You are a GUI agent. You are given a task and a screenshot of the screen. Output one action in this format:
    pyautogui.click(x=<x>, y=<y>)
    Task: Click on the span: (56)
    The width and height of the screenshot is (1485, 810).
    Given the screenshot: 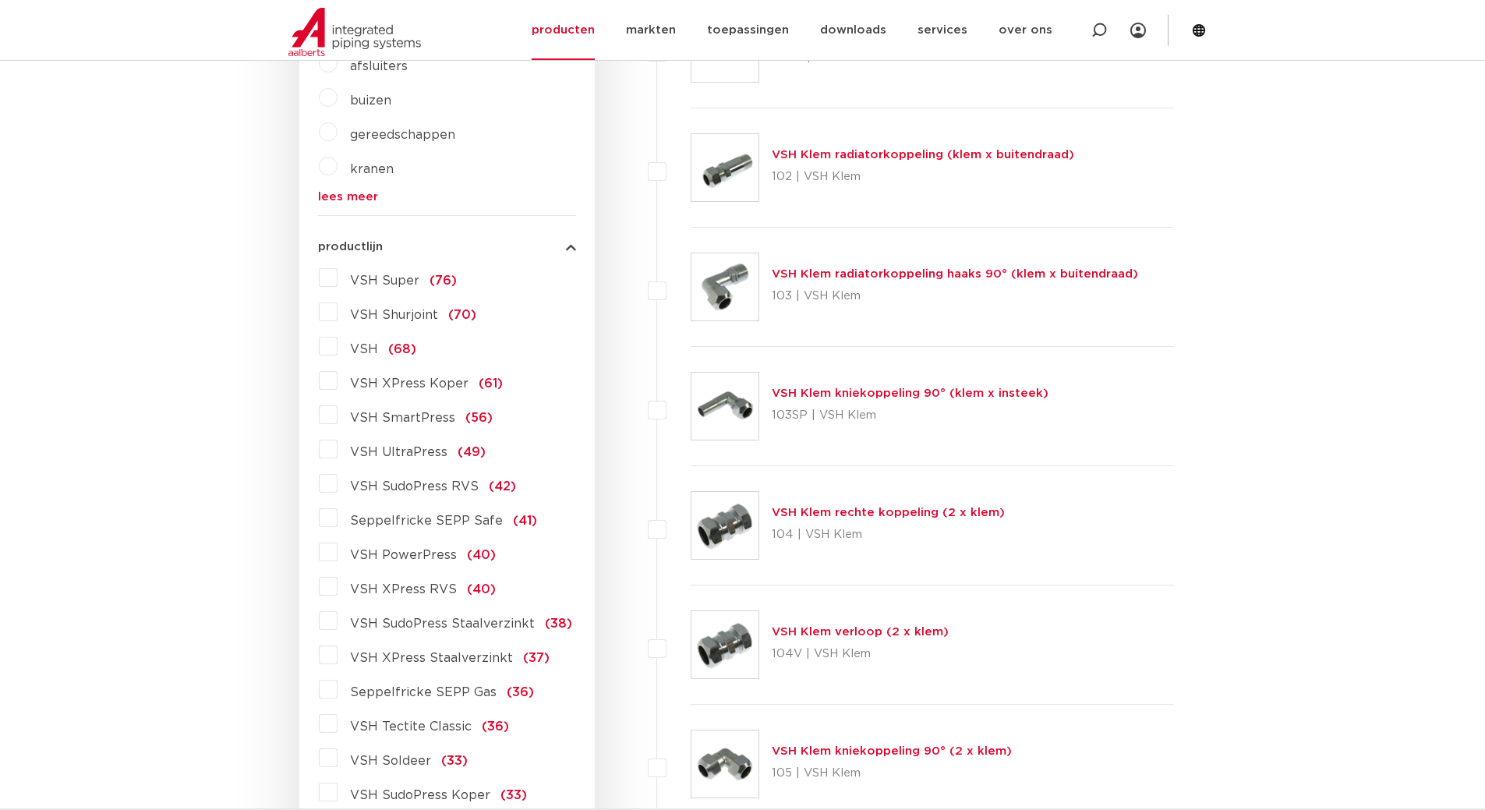 What is the action you would take?
    pyautogui.click(x=479, y=418)
    